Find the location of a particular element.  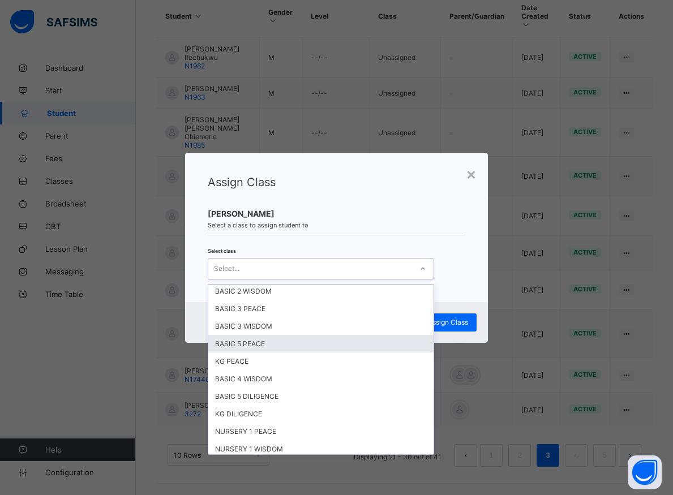

div: BASIC 4 WISDOM is located at coordinates (321, 379).